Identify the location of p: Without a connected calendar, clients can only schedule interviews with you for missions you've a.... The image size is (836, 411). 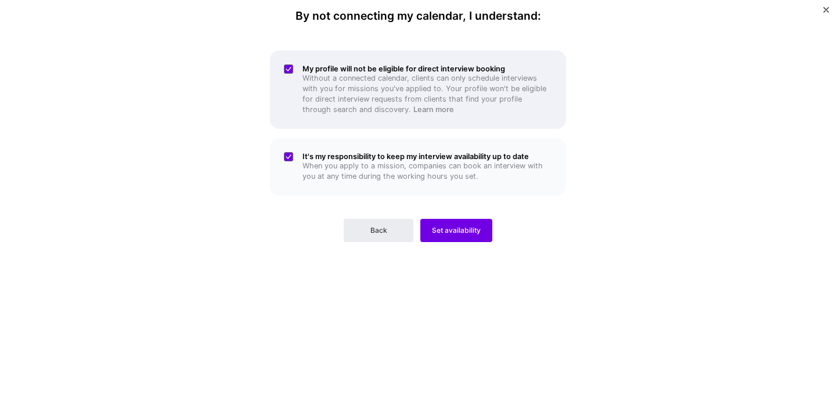
(427, 94).